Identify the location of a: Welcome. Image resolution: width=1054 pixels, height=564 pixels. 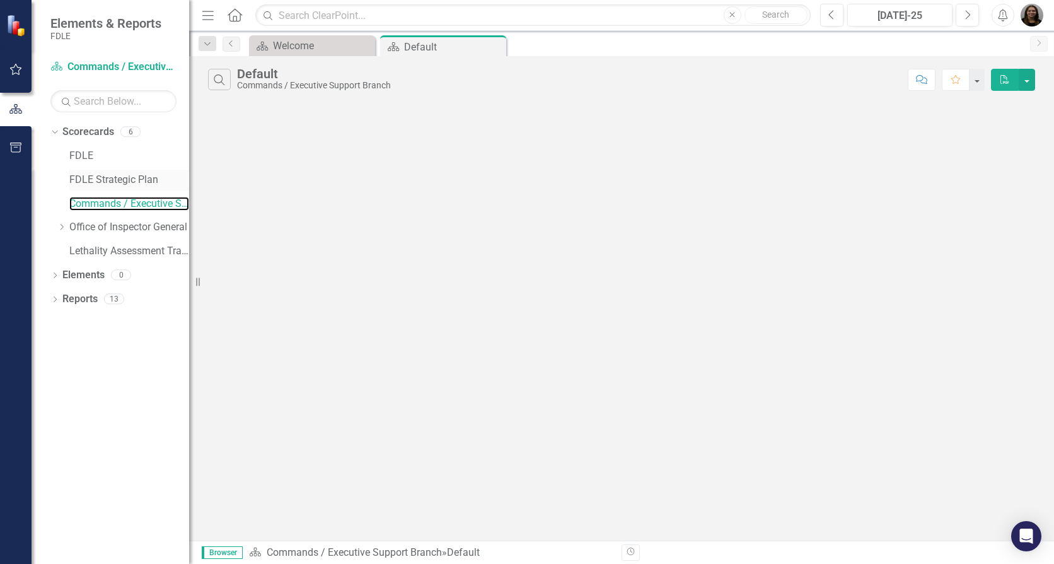
(312, 45).